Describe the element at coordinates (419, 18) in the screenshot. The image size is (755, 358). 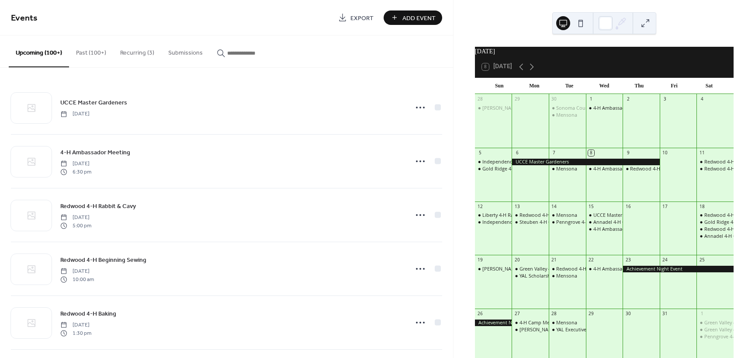
I see `span: Add Event` at that location.